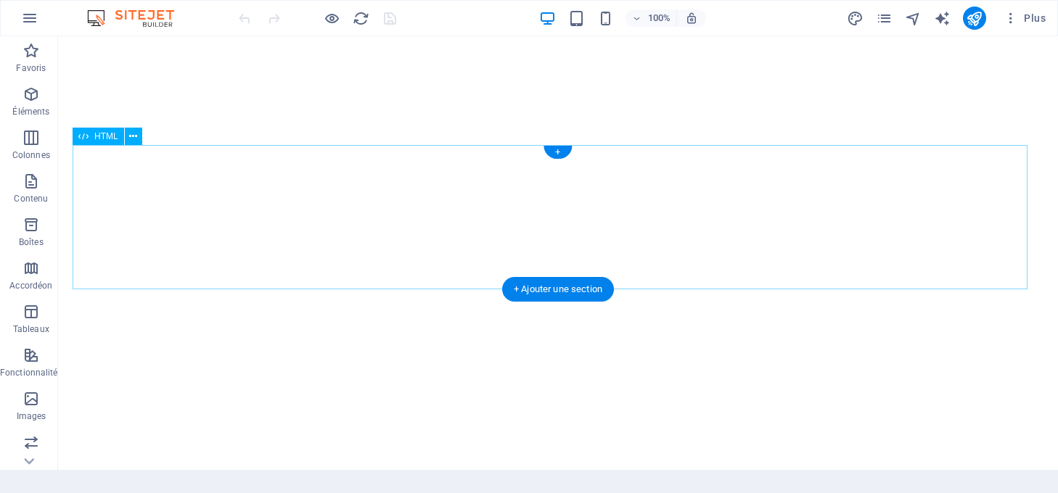  What do you see at coordinates (558, 289) in the screenshot?
I see `div: + Ajouter une section` at bounding box center [558, 289].